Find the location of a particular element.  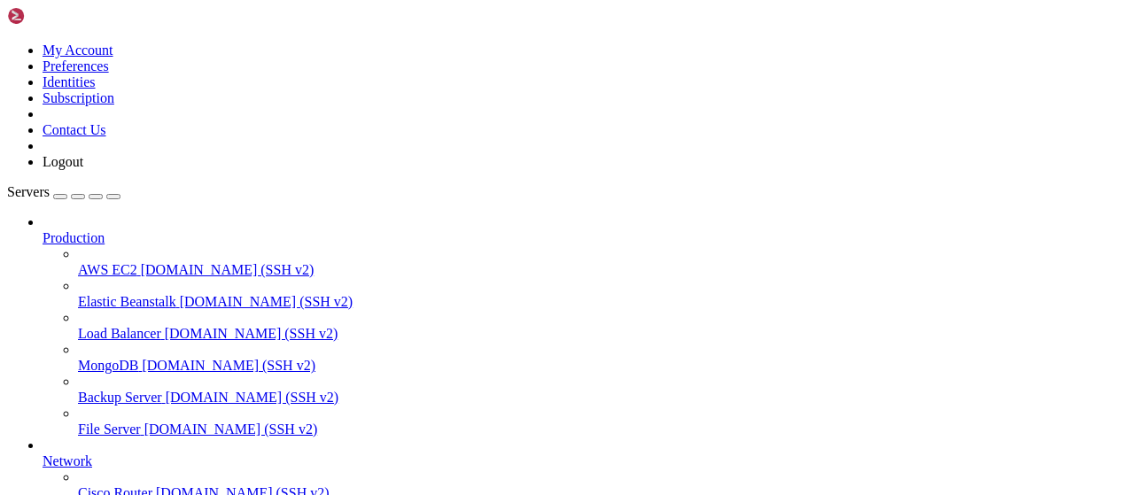

span: Network is located at coordinates (67, 461).